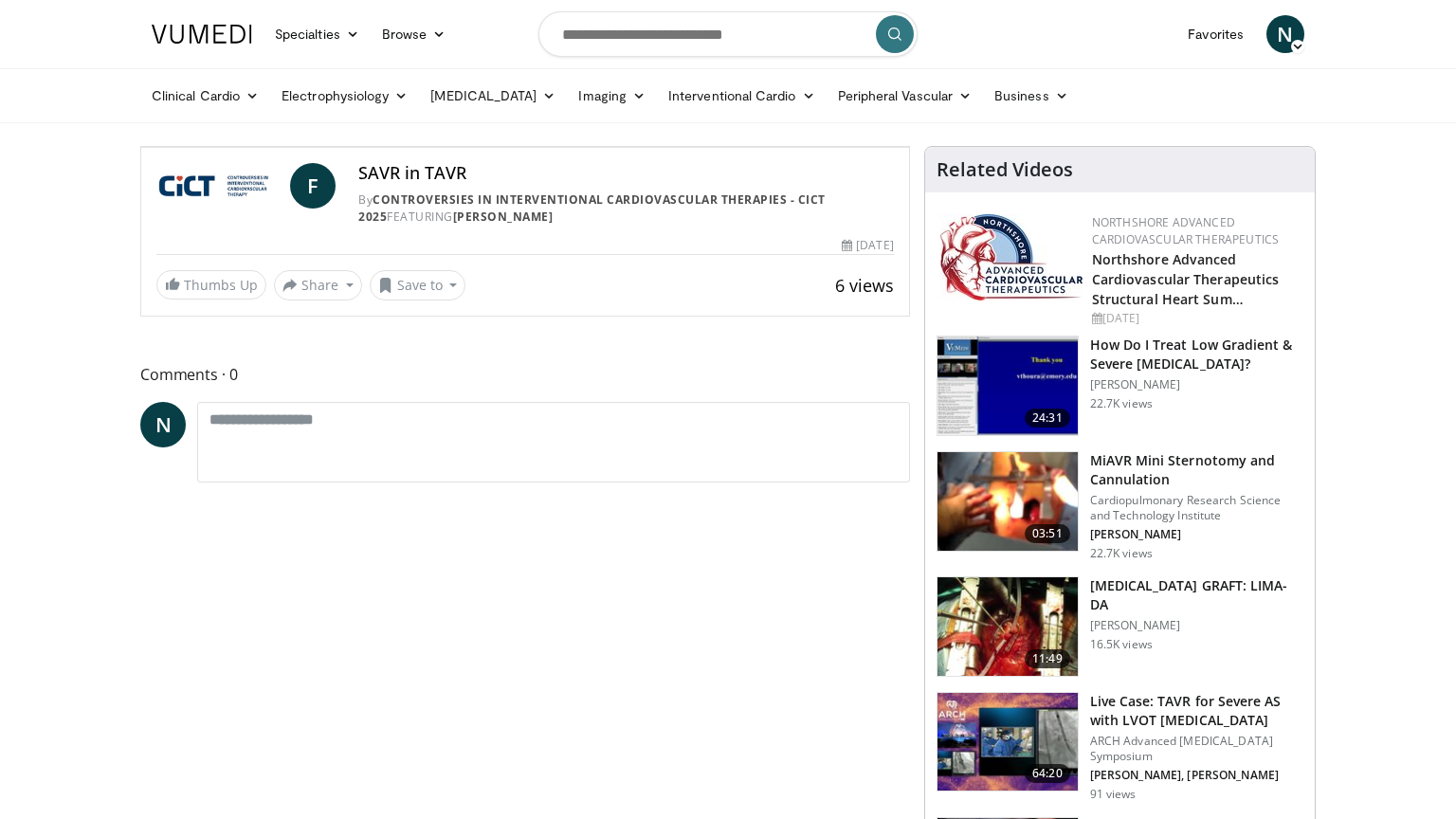 This screenshot has width=1456, height=819. Describe the element at coordinates (1196, 470) in the screenshot. I see `h3: MiAVR Mini Sternotomy and Cannulation` at that location.